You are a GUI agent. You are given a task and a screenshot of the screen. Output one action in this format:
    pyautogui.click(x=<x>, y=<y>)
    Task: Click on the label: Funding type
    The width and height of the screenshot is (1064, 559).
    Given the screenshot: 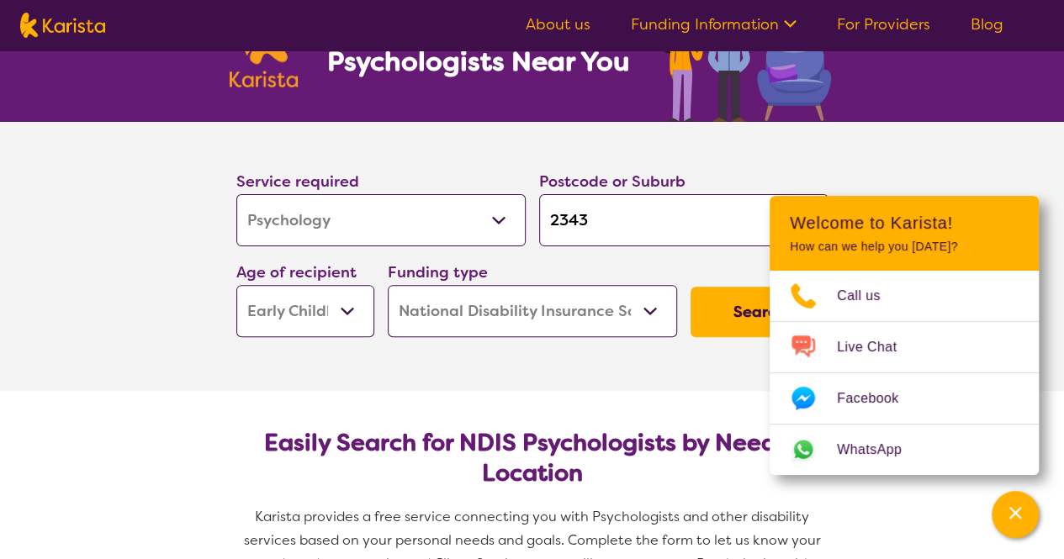 What is the action you would take?
    pyautogui.click(x=437, y=273)
    